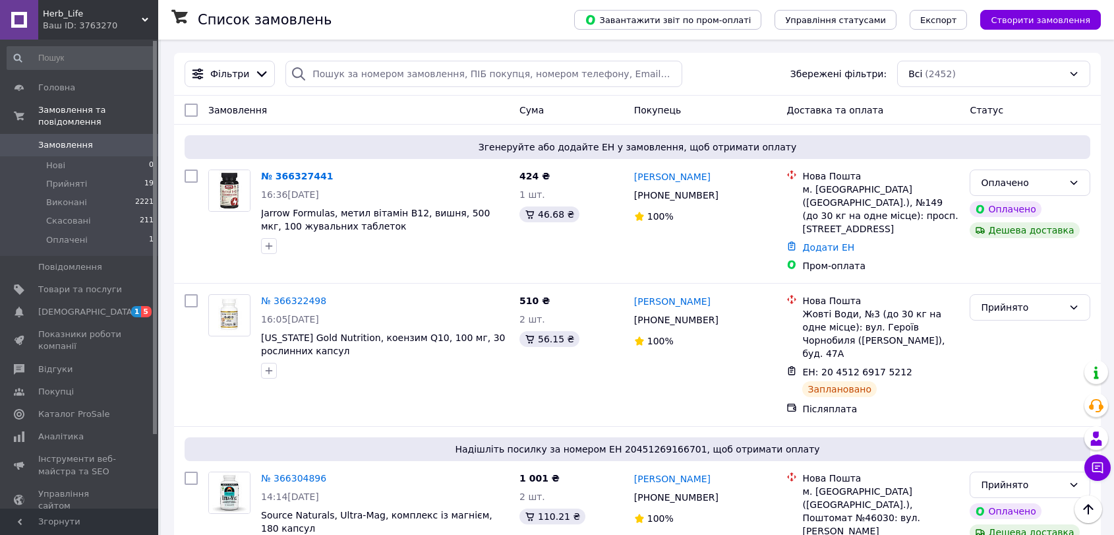 The width and height of the screenshot is (1114, 535). Describe the element at coordinates (839, 389) in the screenshot. I see `div: Заплановано` at that location.